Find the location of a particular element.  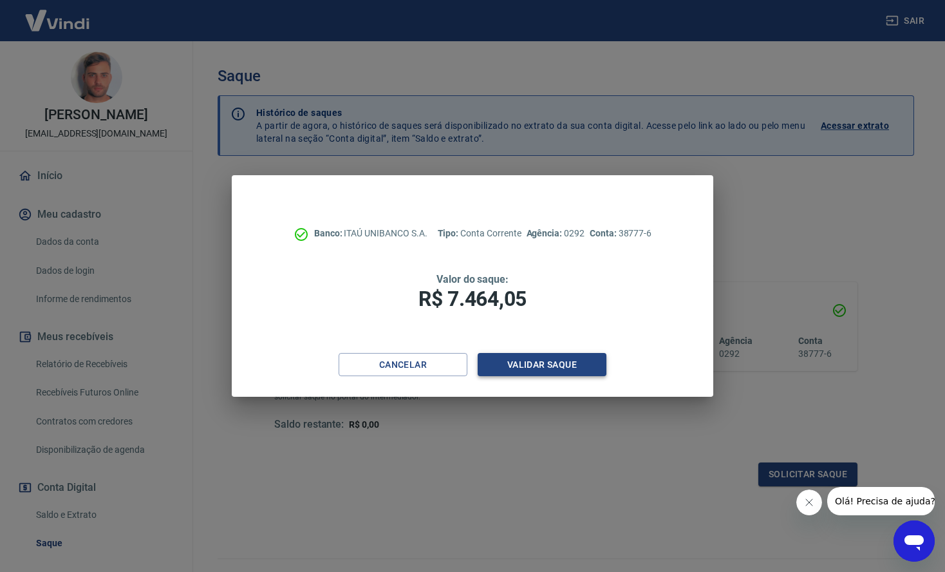

span: Conta: is located at coordinates (604, 233).